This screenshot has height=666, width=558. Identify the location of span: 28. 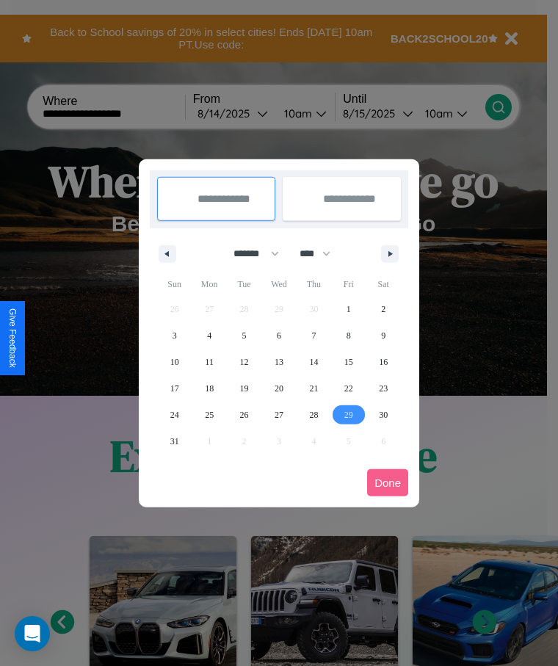
(314, 415).